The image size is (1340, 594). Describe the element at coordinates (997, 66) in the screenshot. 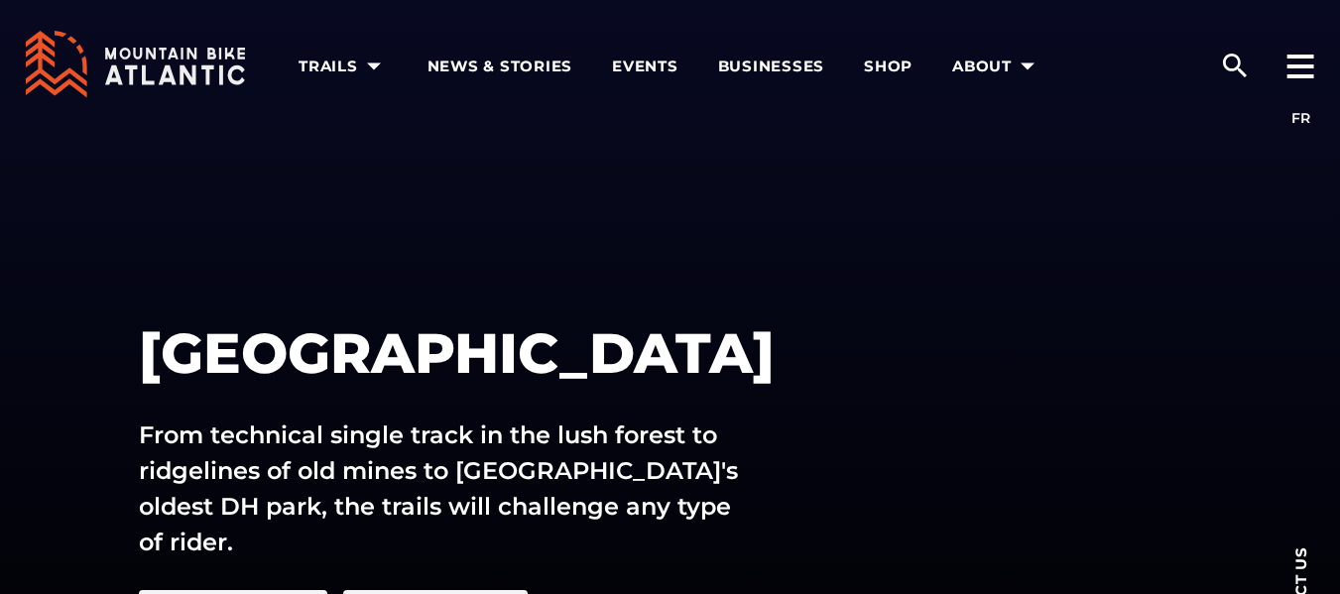

I see `span: About` at that location.